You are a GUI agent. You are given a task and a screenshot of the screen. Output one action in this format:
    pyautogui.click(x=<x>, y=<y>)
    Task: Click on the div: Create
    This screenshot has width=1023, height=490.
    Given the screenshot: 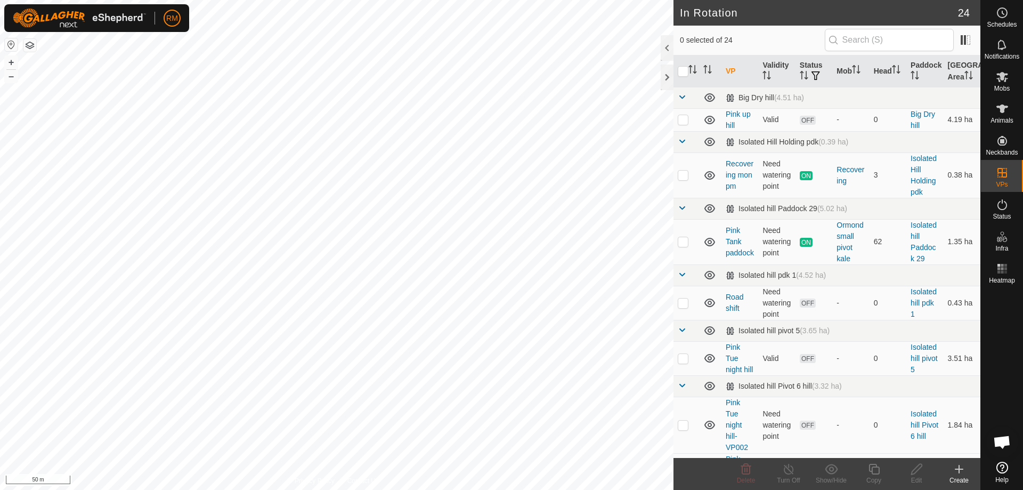 What is the action you would take?
    pyautogui.click(x=960, y=480)
    